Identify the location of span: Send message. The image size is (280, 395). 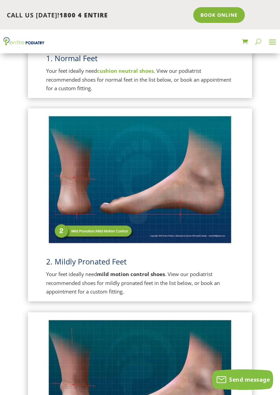
(250, 380).